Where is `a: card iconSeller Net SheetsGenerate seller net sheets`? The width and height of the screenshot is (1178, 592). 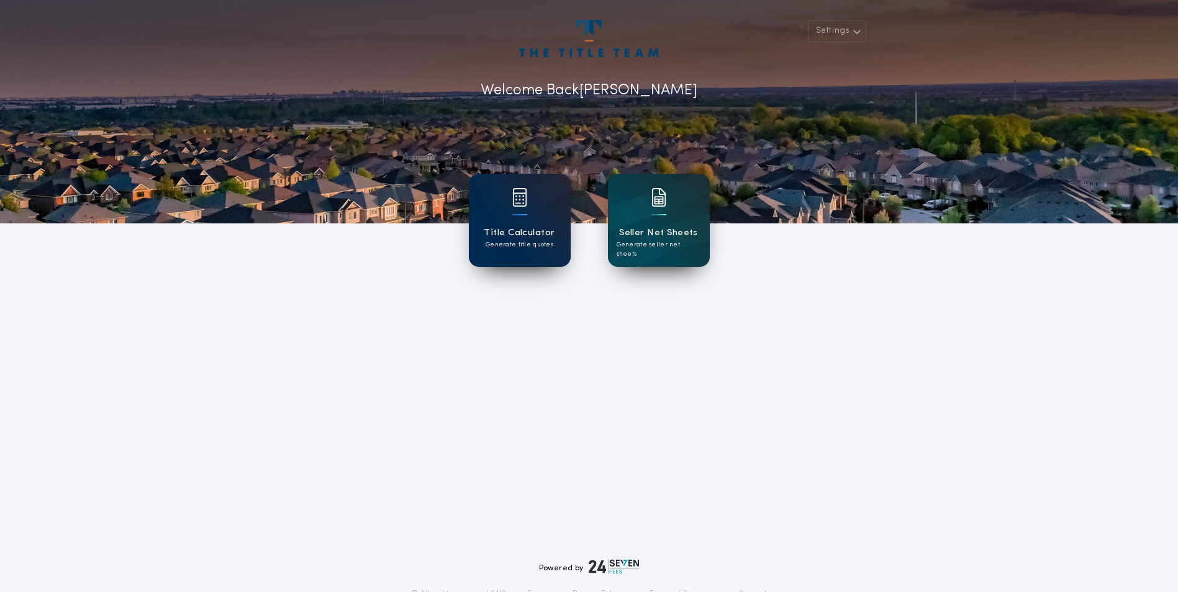
a: card iconSeller Net SheetsGenerate seller net sheets is located at coordinates (659, 220).